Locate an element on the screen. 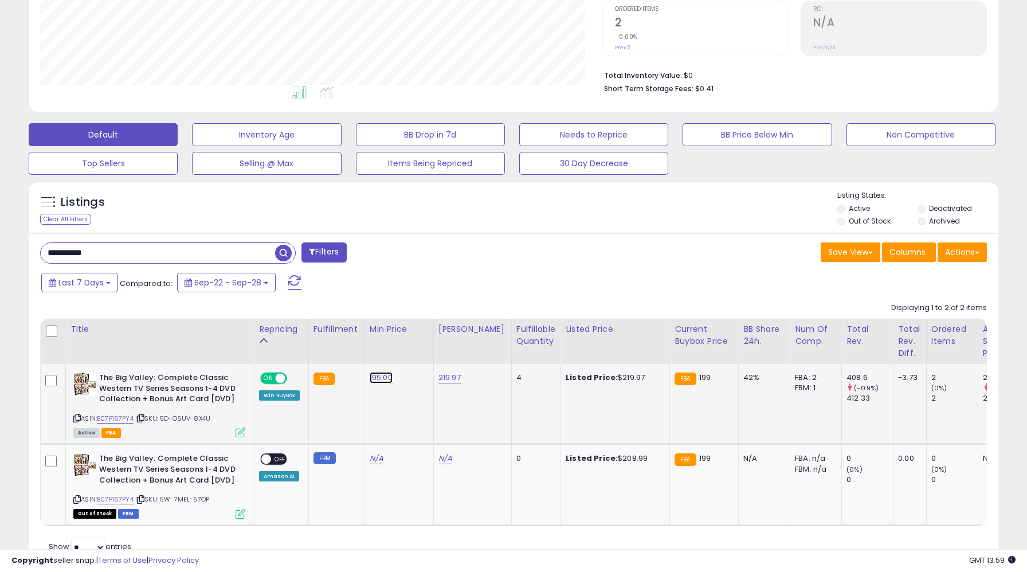 The width and height of the screenshot is (1027, 572). button: Save View is located at coordinates (851, 252).